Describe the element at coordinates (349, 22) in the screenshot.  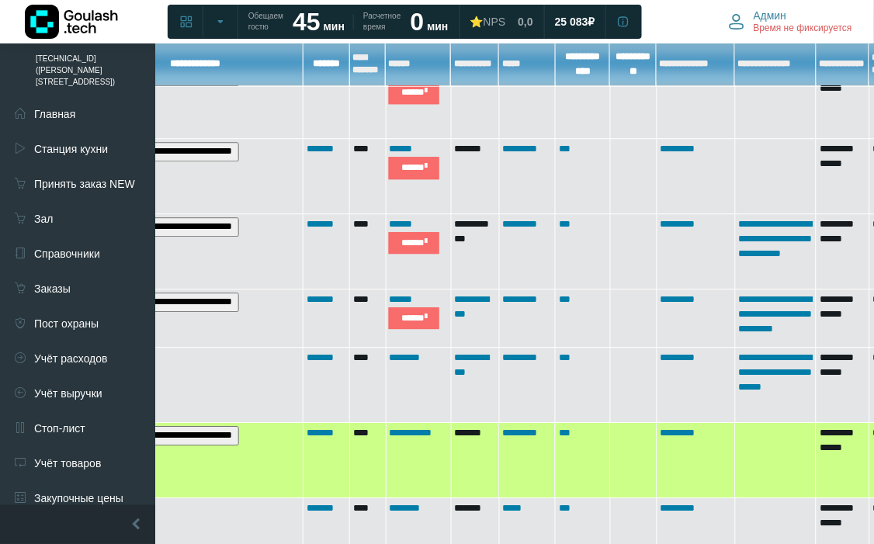
I see `a: Обещаем гостю 45 мин Расчетное время 0 мин` at that location.